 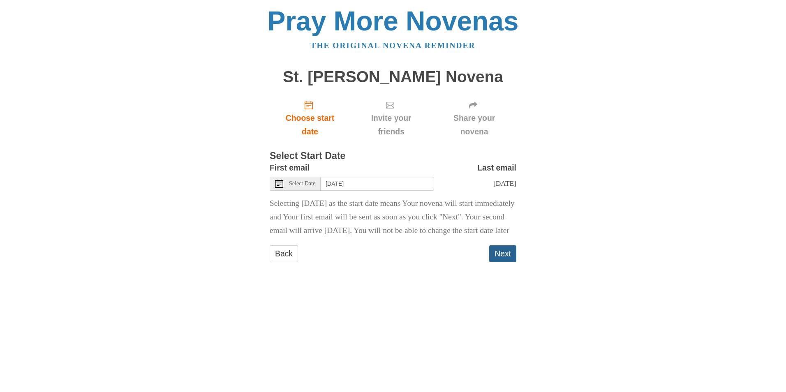 What do you see at coordinates (391, 125) in the screenshot?
I see `span: Invite your friends` at bounding box center [391, 125].